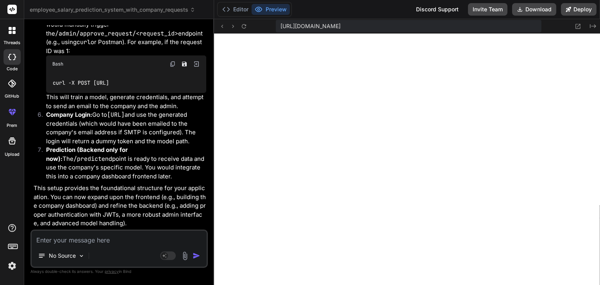 The height and width of the screenshot is (285, 600). I want to click on button: Save file, so click(184, 64).